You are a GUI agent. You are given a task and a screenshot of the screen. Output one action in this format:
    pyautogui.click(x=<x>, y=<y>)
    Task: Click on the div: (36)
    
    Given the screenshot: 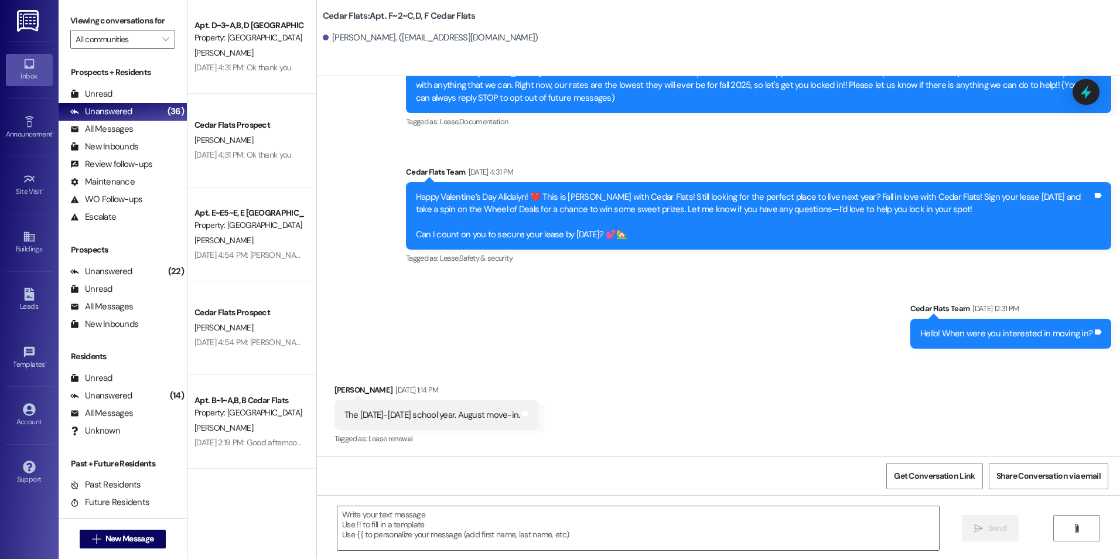 What is the action you would take?
    pyautogui.click(x=176, y=111)
    